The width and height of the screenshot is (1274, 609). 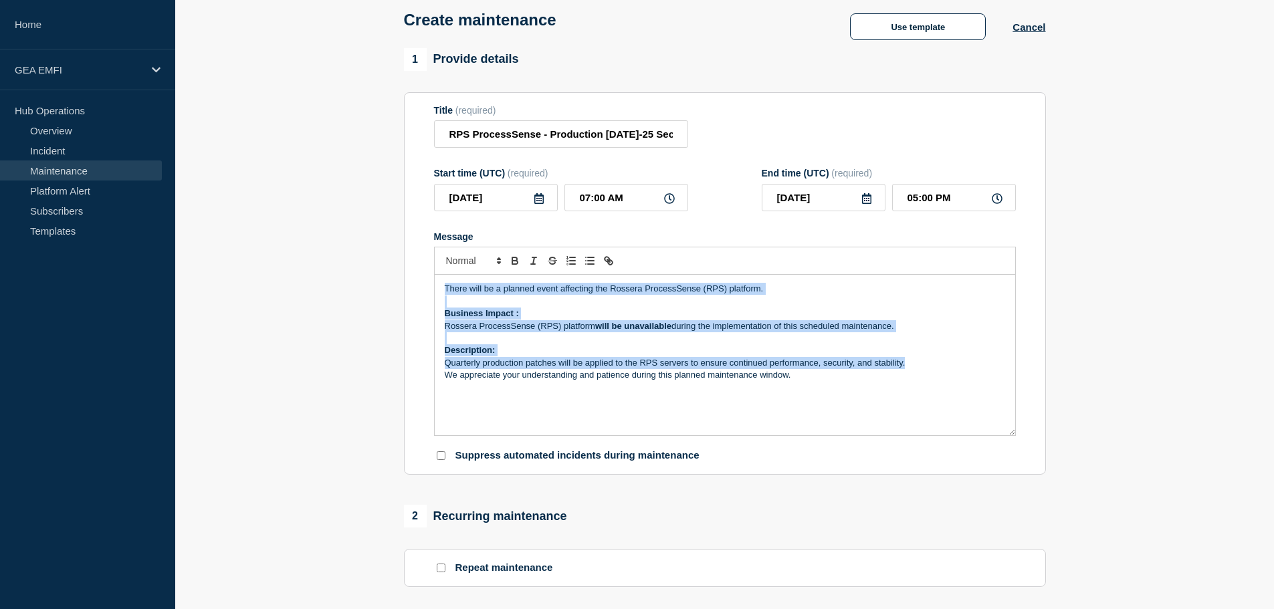 I want to click on button: Toggle italic text, so click(x=534, y=261).